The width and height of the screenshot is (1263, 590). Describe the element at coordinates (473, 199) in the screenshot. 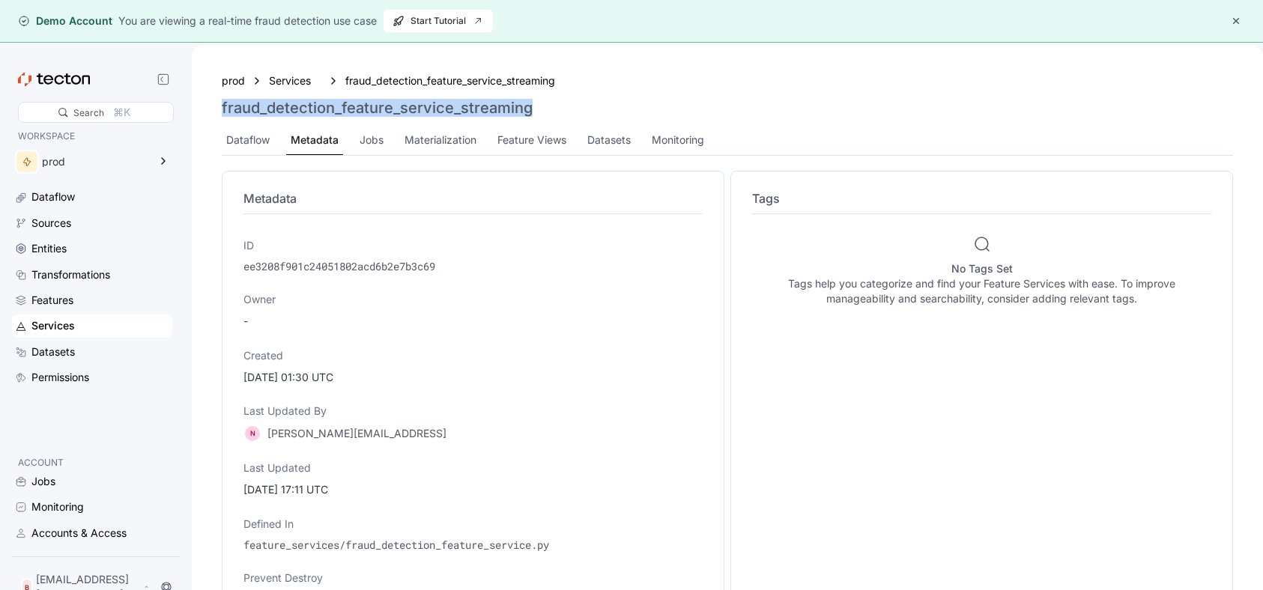

I see `h4: Metadata` at that location.